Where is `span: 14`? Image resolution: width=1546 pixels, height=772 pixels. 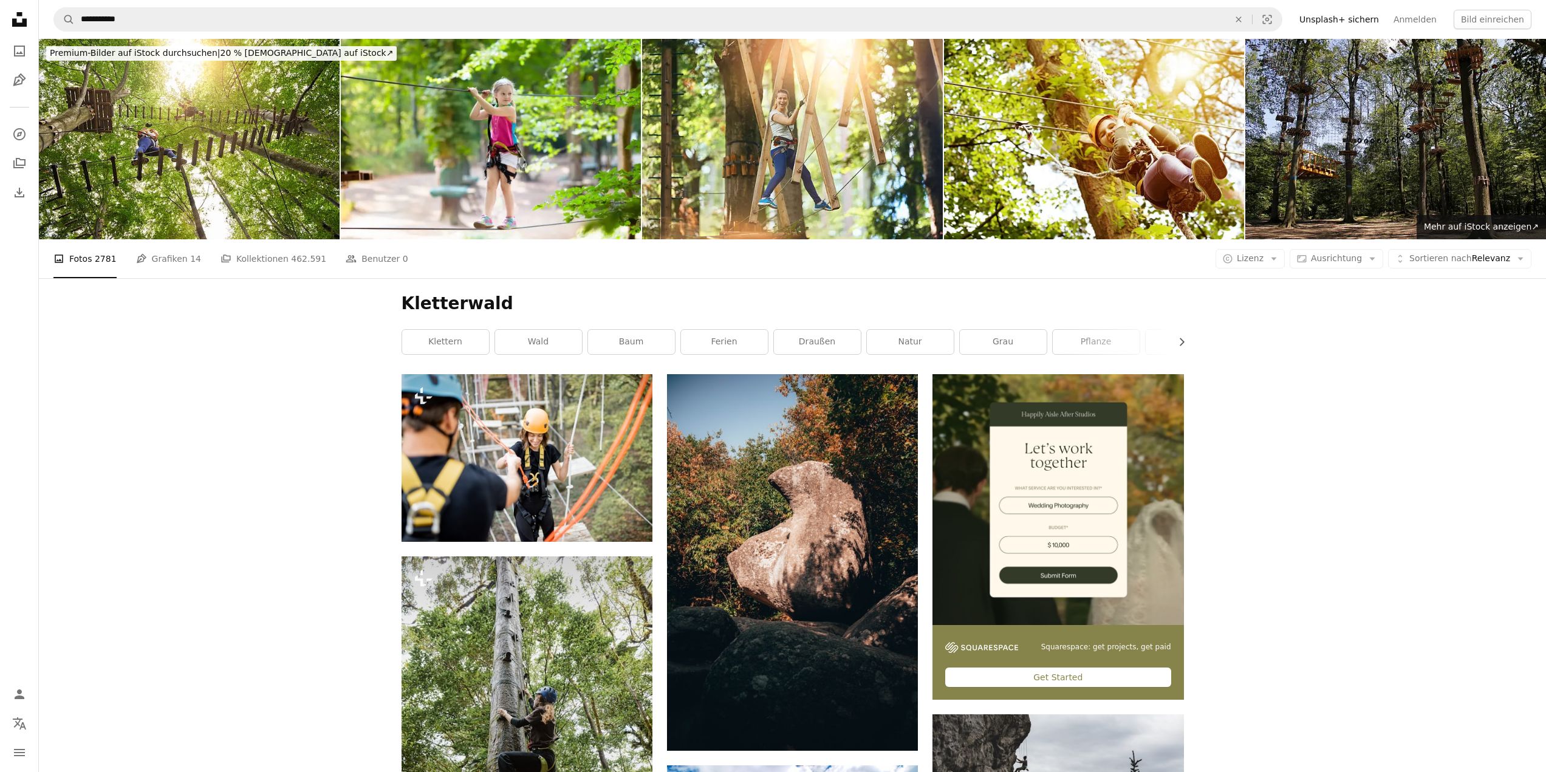
span: 14 is located at coordinates (196, 259).